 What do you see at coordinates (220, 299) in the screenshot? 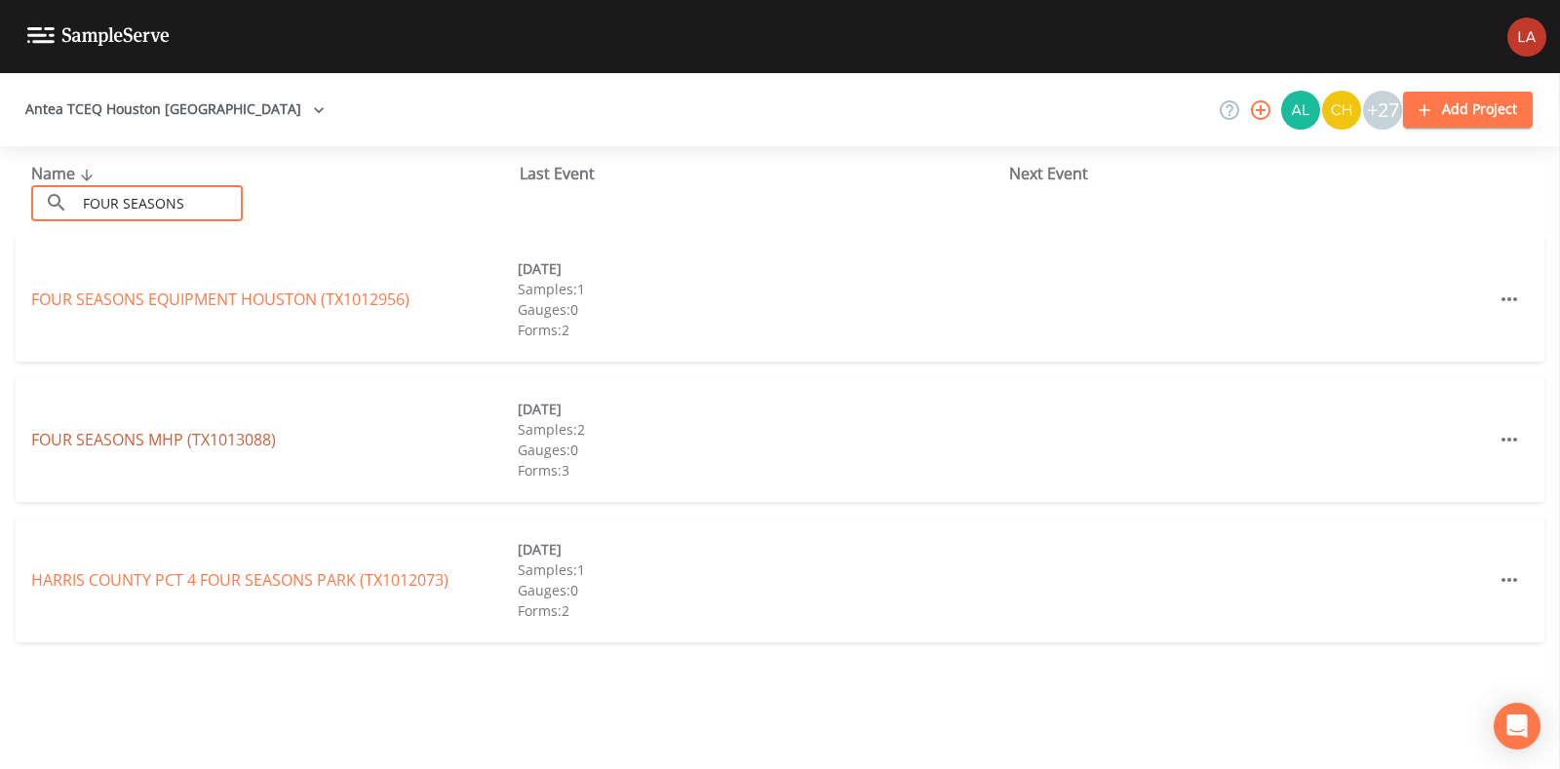
I see `a: FOUR SEASONS EQUIPMENT HOUSTON (TX1012956)` at bounding box center [220, 299].